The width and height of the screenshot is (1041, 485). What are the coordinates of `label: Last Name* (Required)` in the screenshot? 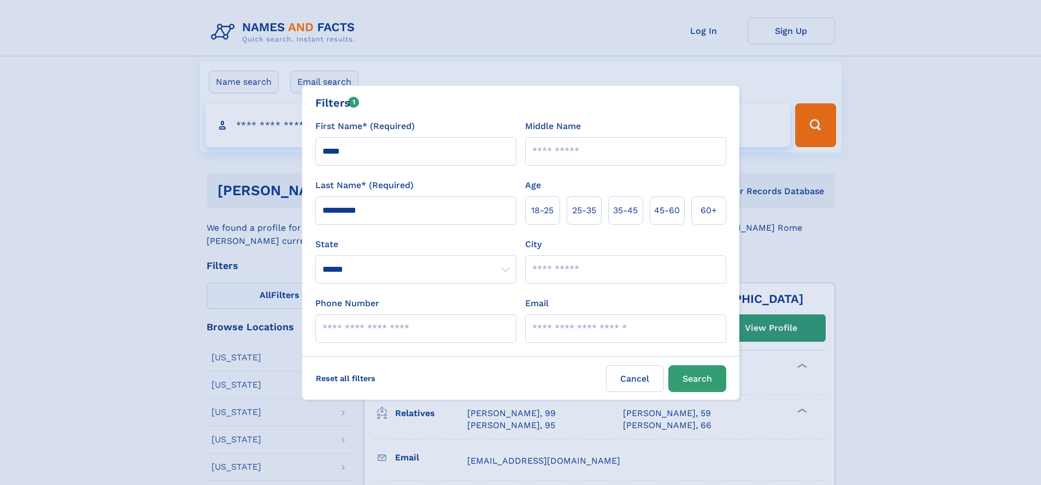 It's located at (364, 185).